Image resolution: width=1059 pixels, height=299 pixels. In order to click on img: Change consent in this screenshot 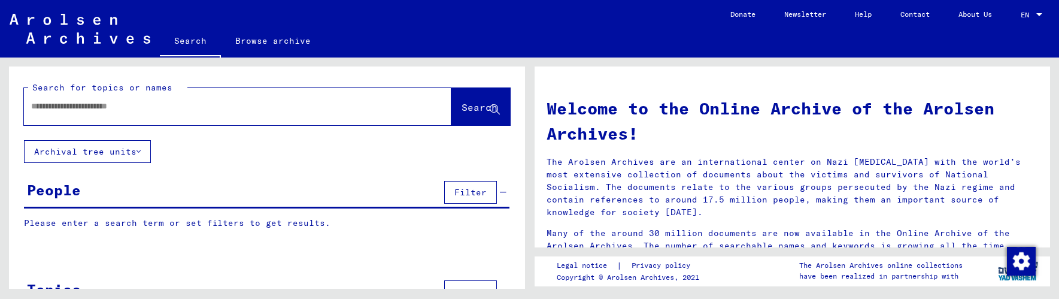, I will do `click(1022, 261)`.